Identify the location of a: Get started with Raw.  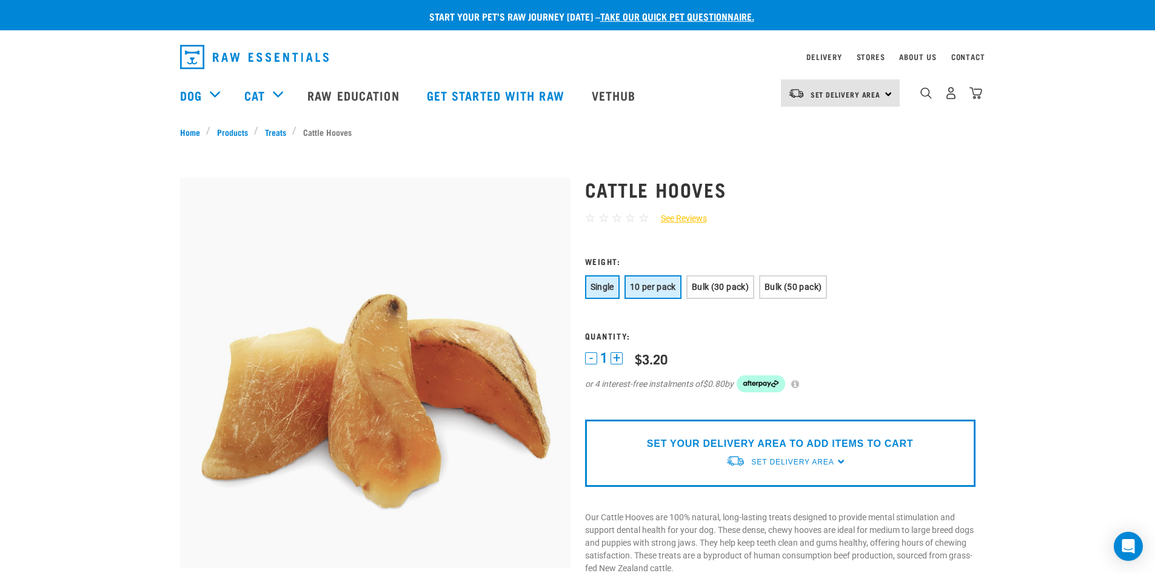
(497, 95).